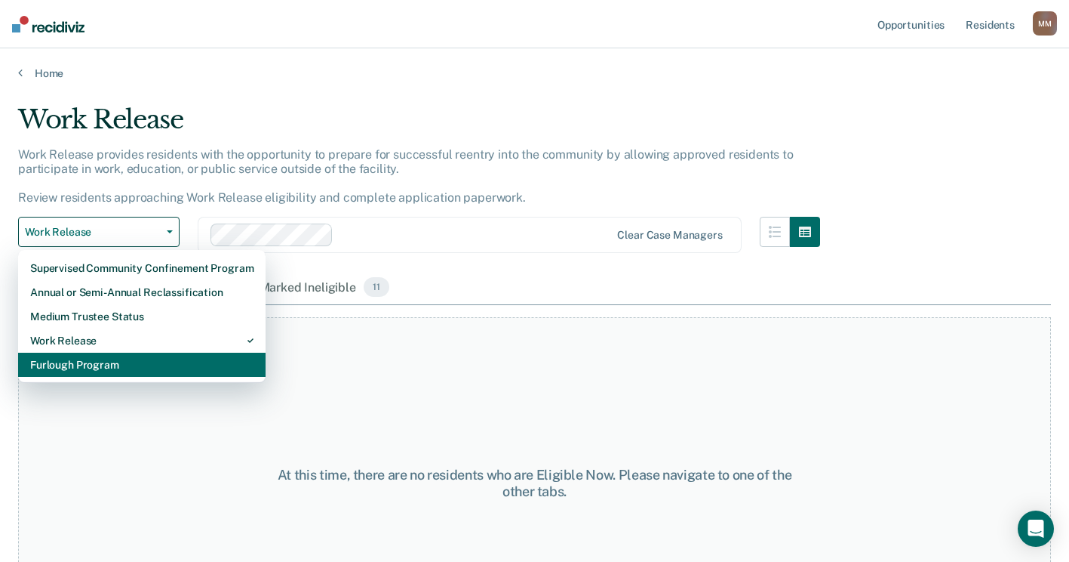  Describe the element at coordinates (142, 365) in the screenshot. I see `div: Furlough Program` at that location.